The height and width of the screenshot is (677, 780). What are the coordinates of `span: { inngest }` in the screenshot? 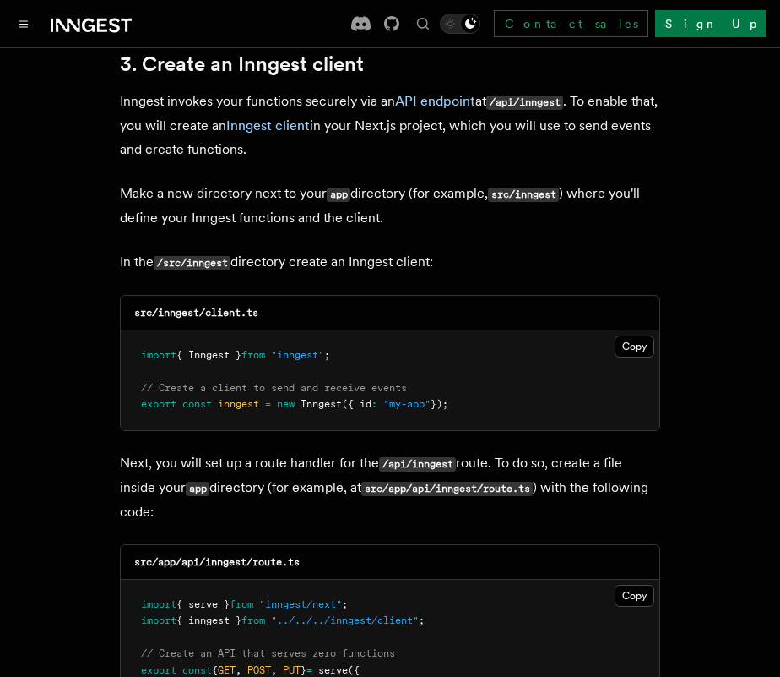 It's located at (209, 620).